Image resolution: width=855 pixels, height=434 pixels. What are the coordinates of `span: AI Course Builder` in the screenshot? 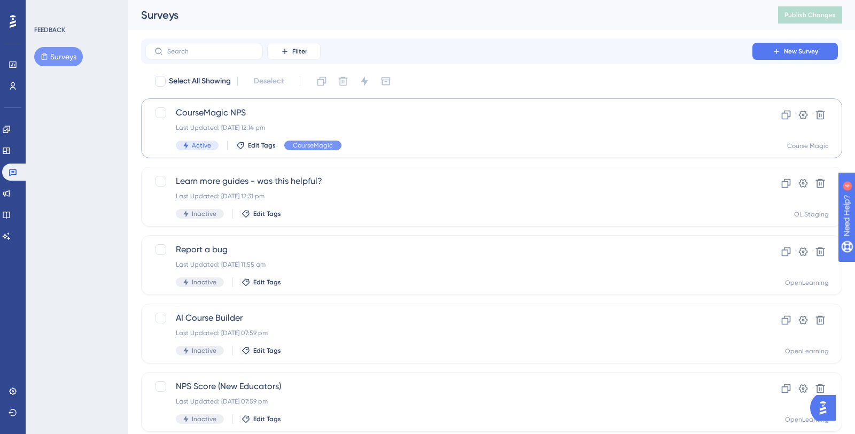 It's located at (449, 318).